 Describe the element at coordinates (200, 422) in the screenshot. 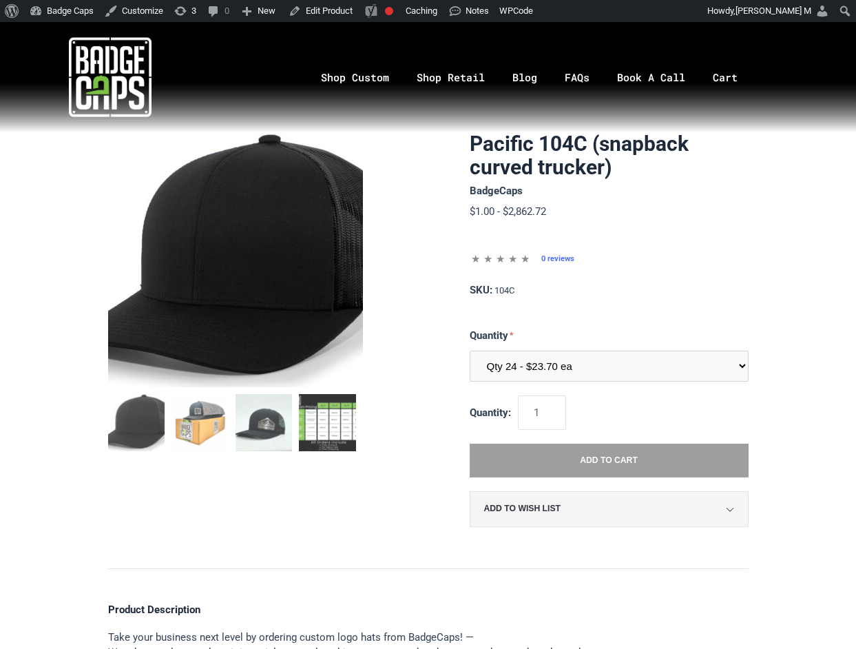

I see `img: BadgeCaps custom logo hats` at that location.